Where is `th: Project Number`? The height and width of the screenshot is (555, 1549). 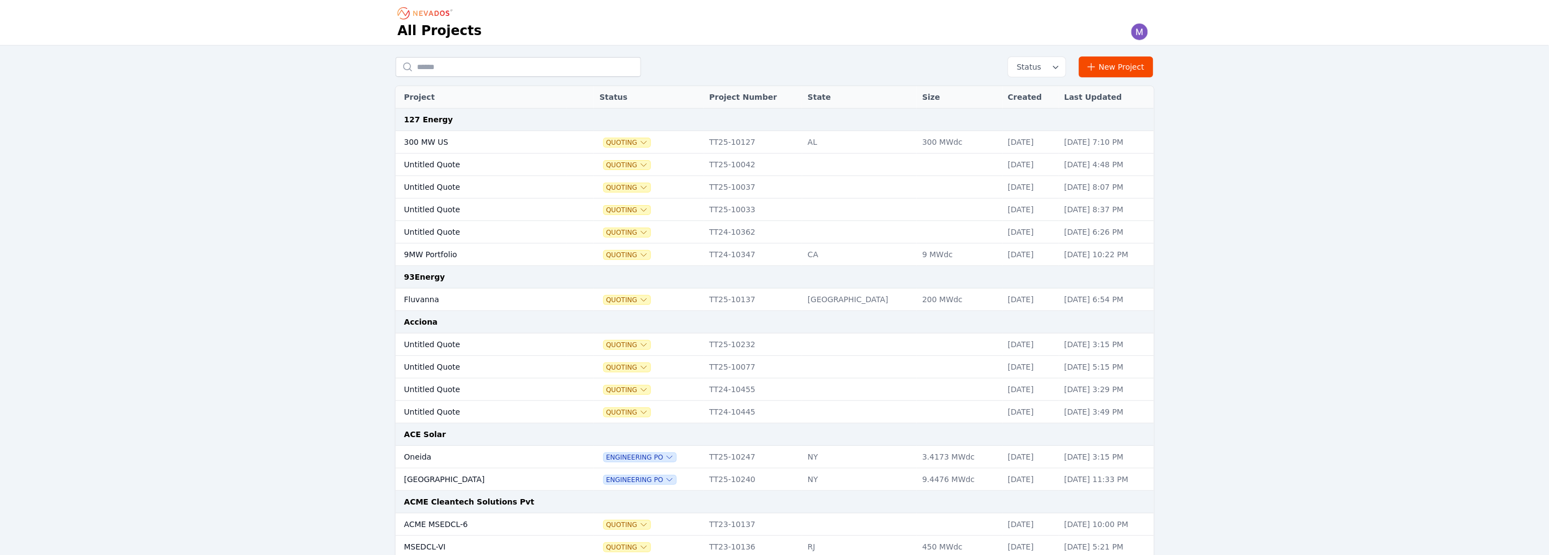 th: Project Number is located at coordinates (754, 97).